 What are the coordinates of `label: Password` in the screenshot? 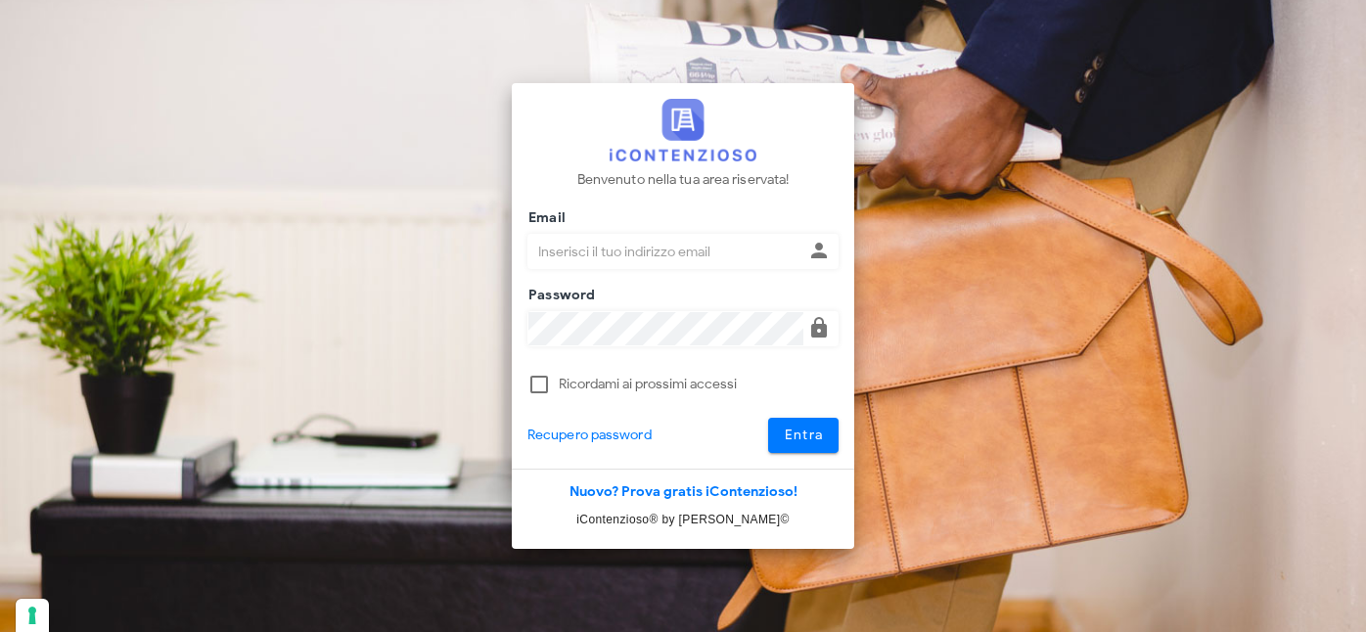 It's located at (559, 296).